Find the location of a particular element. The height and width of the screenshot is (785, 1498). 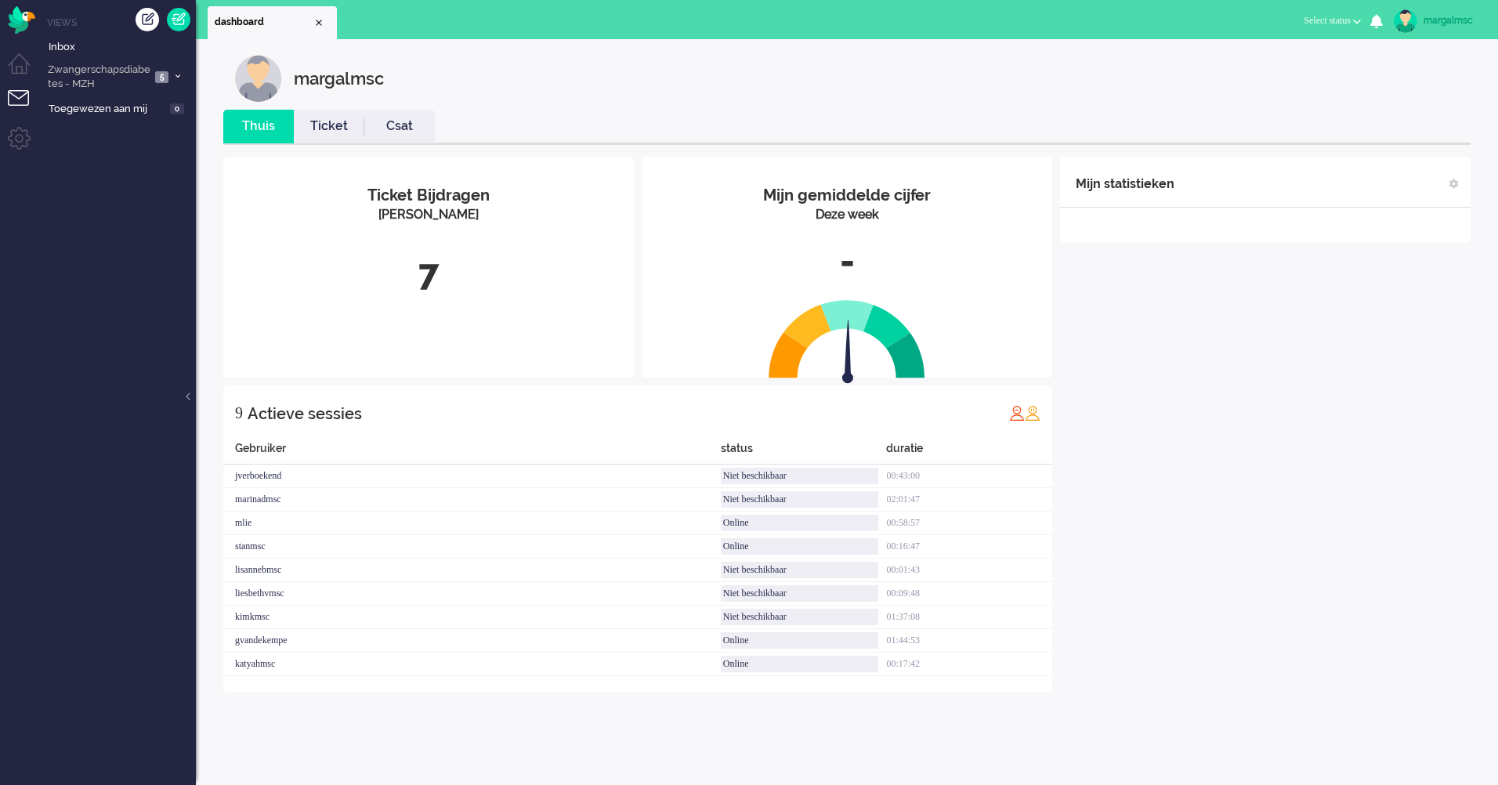

li: Ticket is located at coordinates (329, 126).